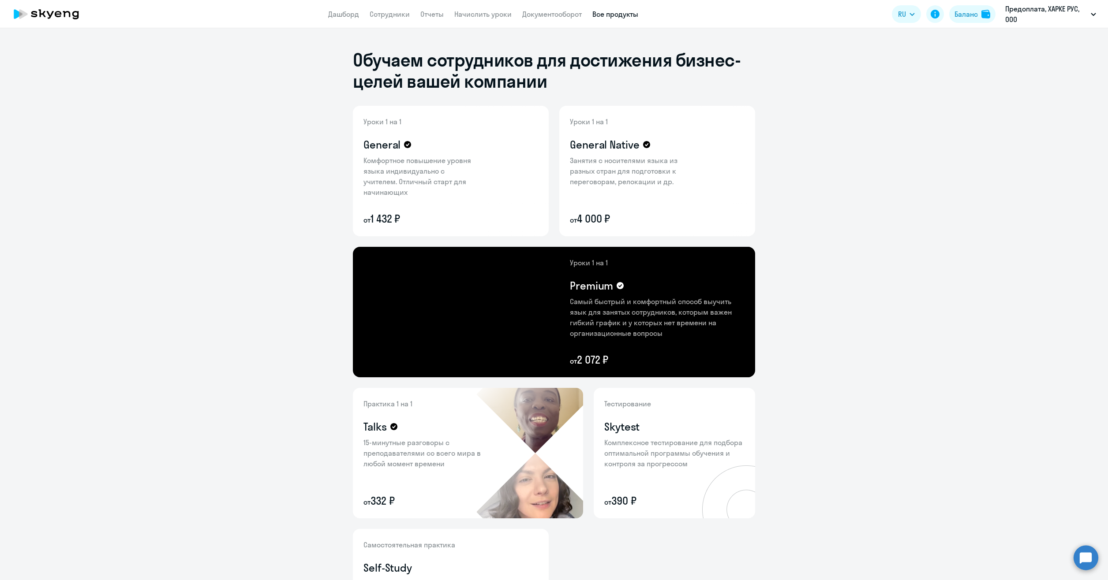 This screenshot has height=580, width=1108. What do you see at coordinates (604, 145) in the screenshot?
I see `h4: General Native` at bounding box center [604, 145].